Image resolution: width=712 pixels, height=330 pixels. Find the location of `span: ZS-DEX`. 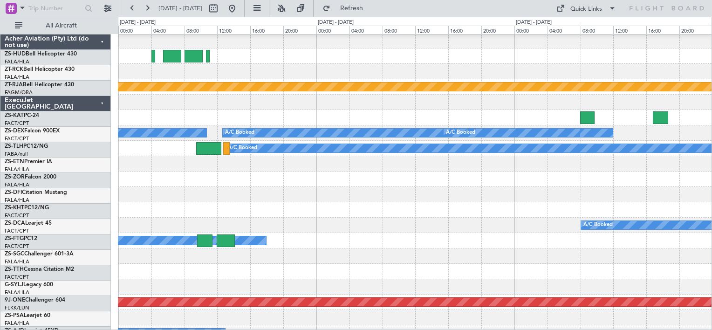

span: ZS-DEX is located at coordinates (14, 131).